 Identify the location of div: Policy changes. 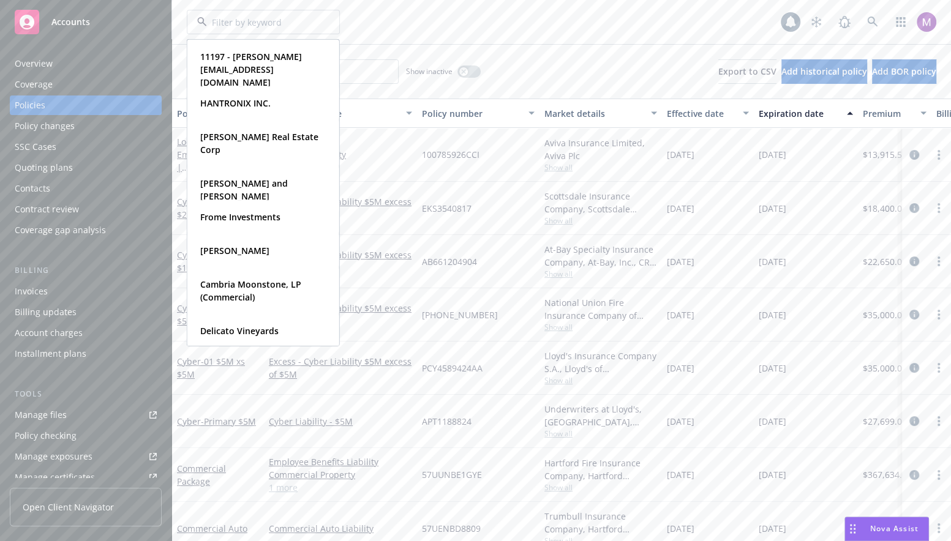
(45, 126).